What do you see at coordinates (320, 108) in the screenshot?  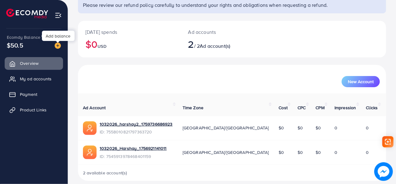 I see `span: CPM` at bounding box center [320, 108].